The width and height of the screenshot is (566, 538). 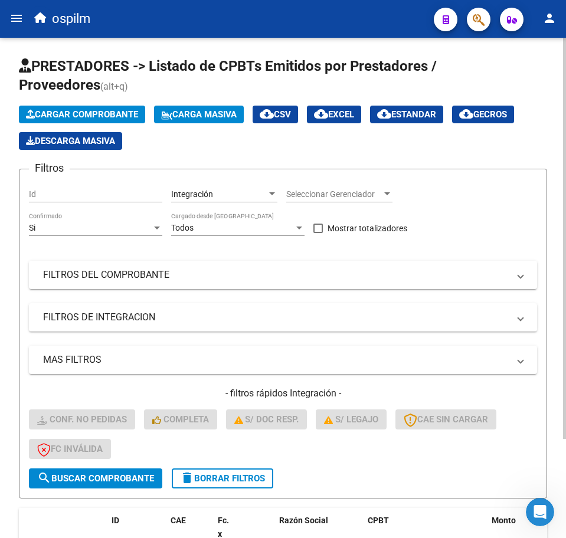 I want to click on span: FC Inválida, so click(x=70, y=449).